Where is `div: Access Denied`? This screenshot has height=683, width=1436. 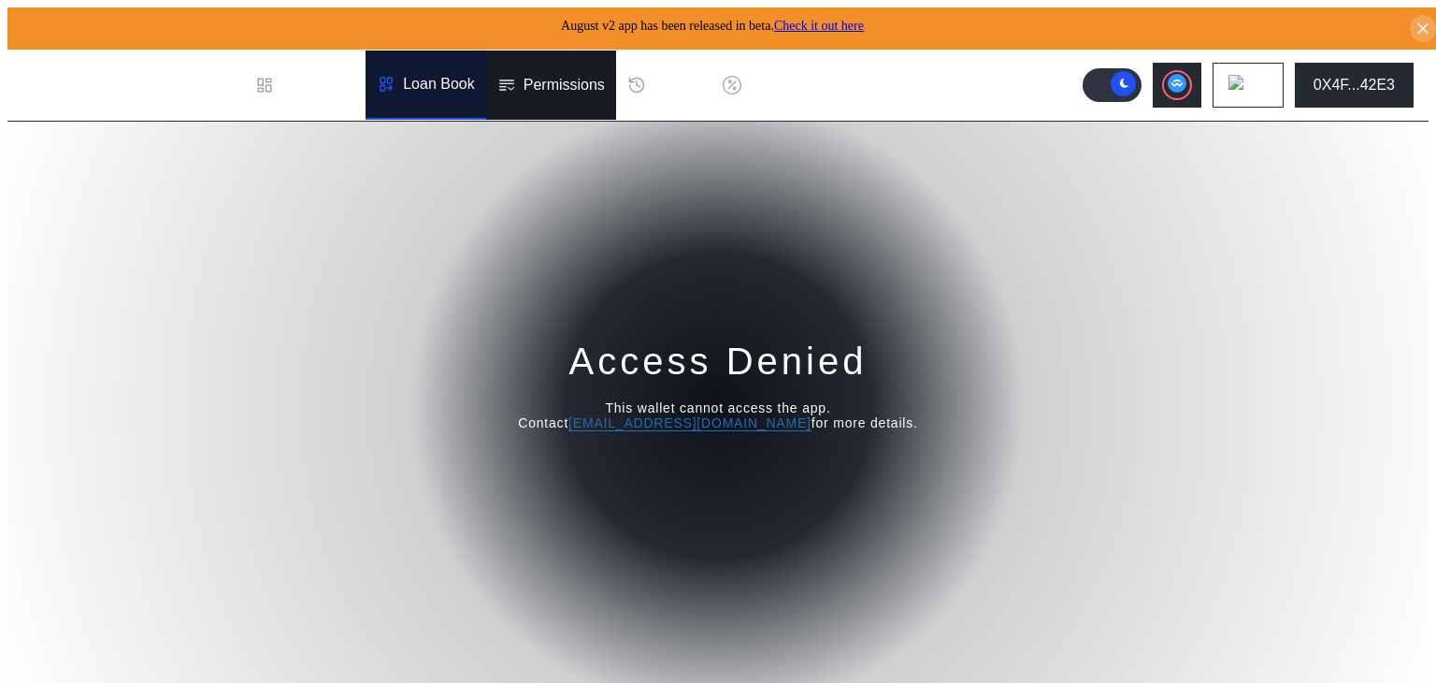
div: Access Denied is located at coordinates (718, 361).